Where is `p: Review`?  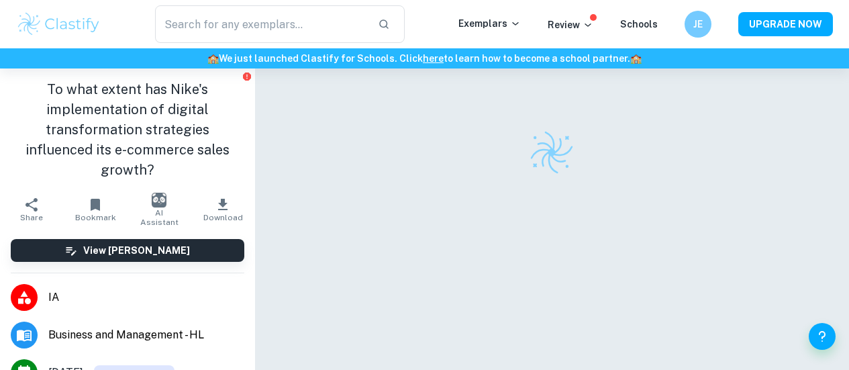
p: Review is located at coordinates (570, 25).